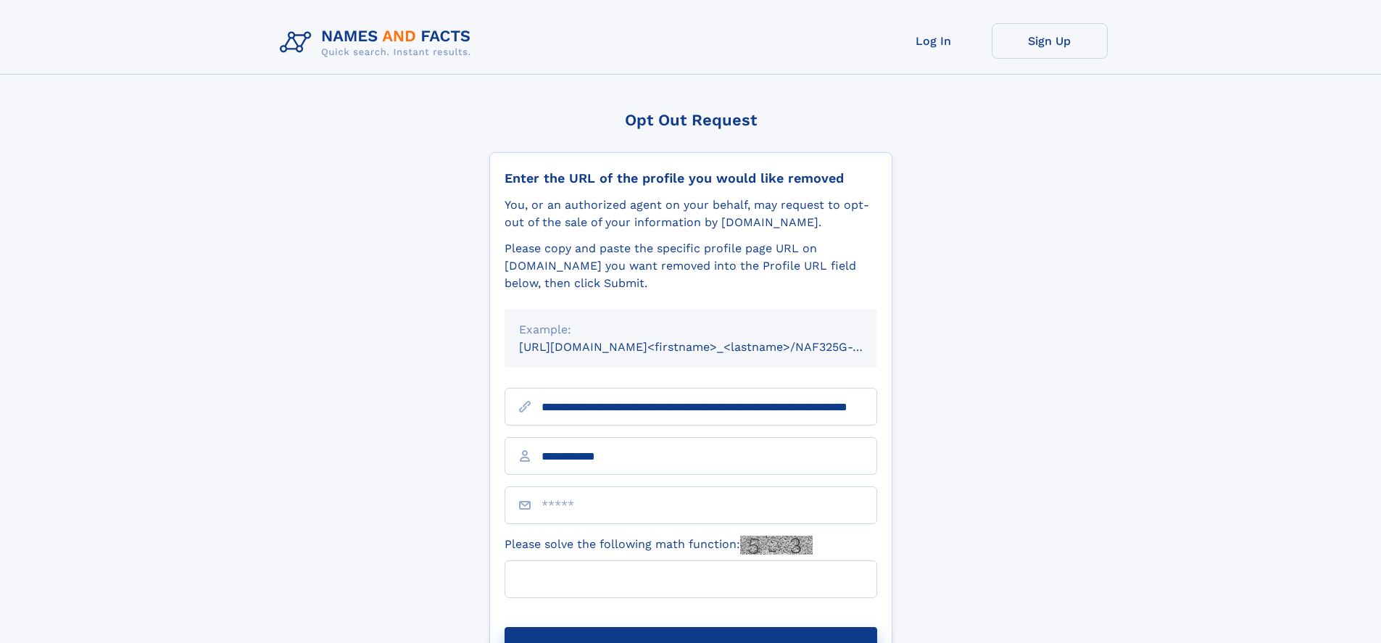  I want to click on div: You, or an authorized agent on your behalf, may request to opt-out of the sale of your informatio..., so click(691, 214).